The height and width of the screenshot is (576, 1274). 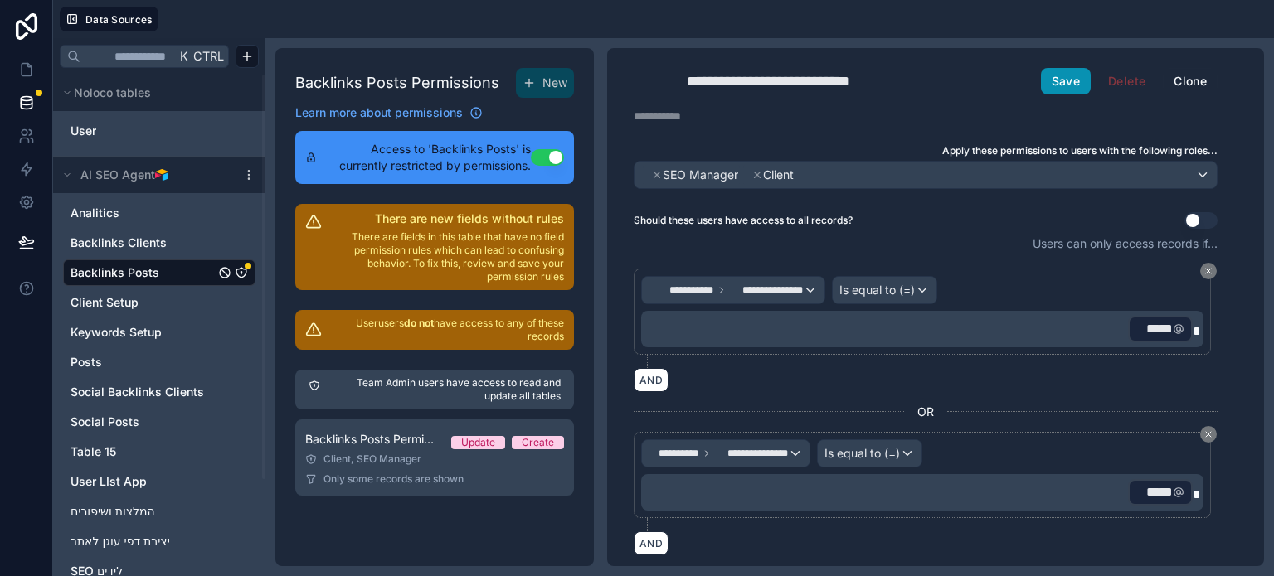 What do you see at coordinates (159, 362) in the screenshot?
I see `div: Posts` at bounding box center [159, 362].